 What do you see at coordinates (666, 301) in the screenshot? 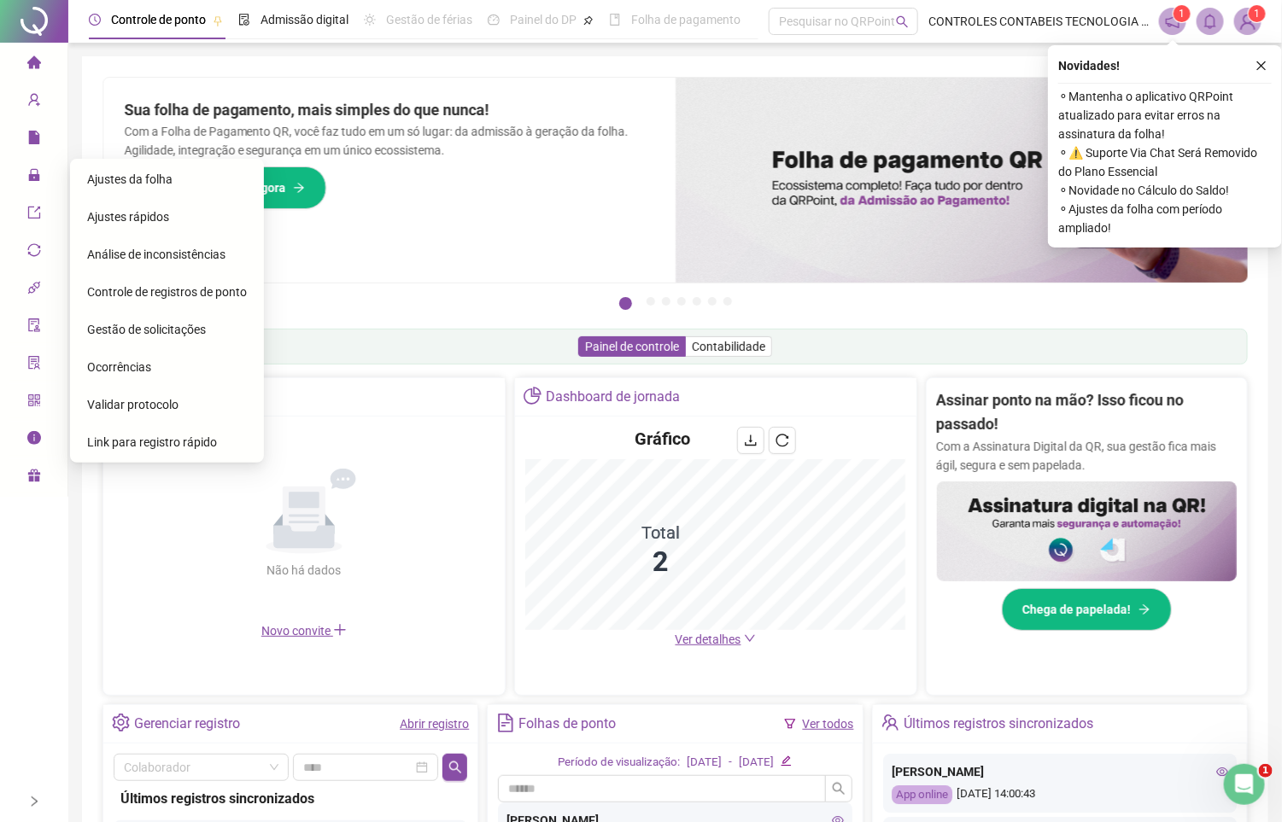
I see `button: 3` at bounding box center [666, 301].